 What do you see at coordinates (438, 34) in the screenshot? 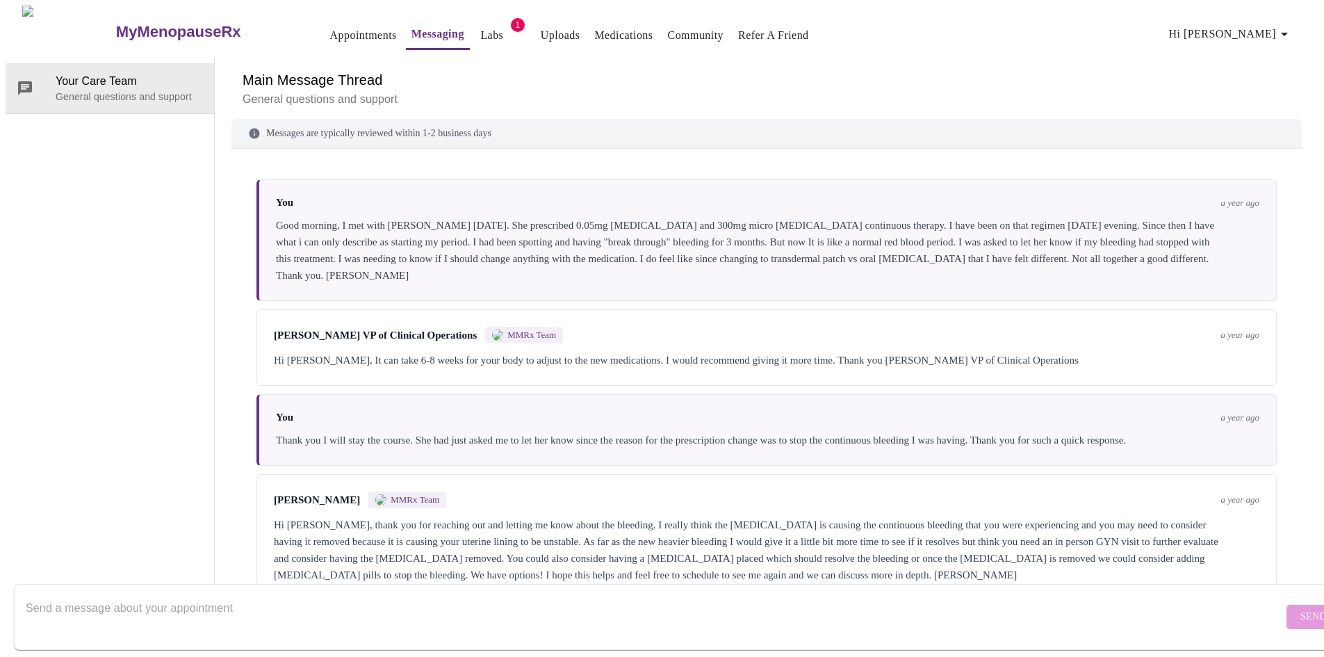
I see `a: Messaging` at bounding box center [438, 34].